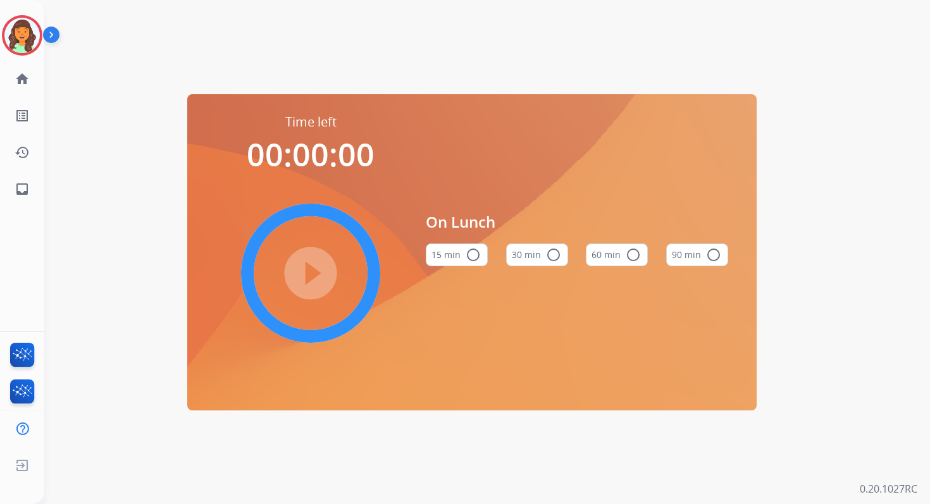 This screenshot has height=504, width=930. I want to click on button: 90 min, so click(697, 255).